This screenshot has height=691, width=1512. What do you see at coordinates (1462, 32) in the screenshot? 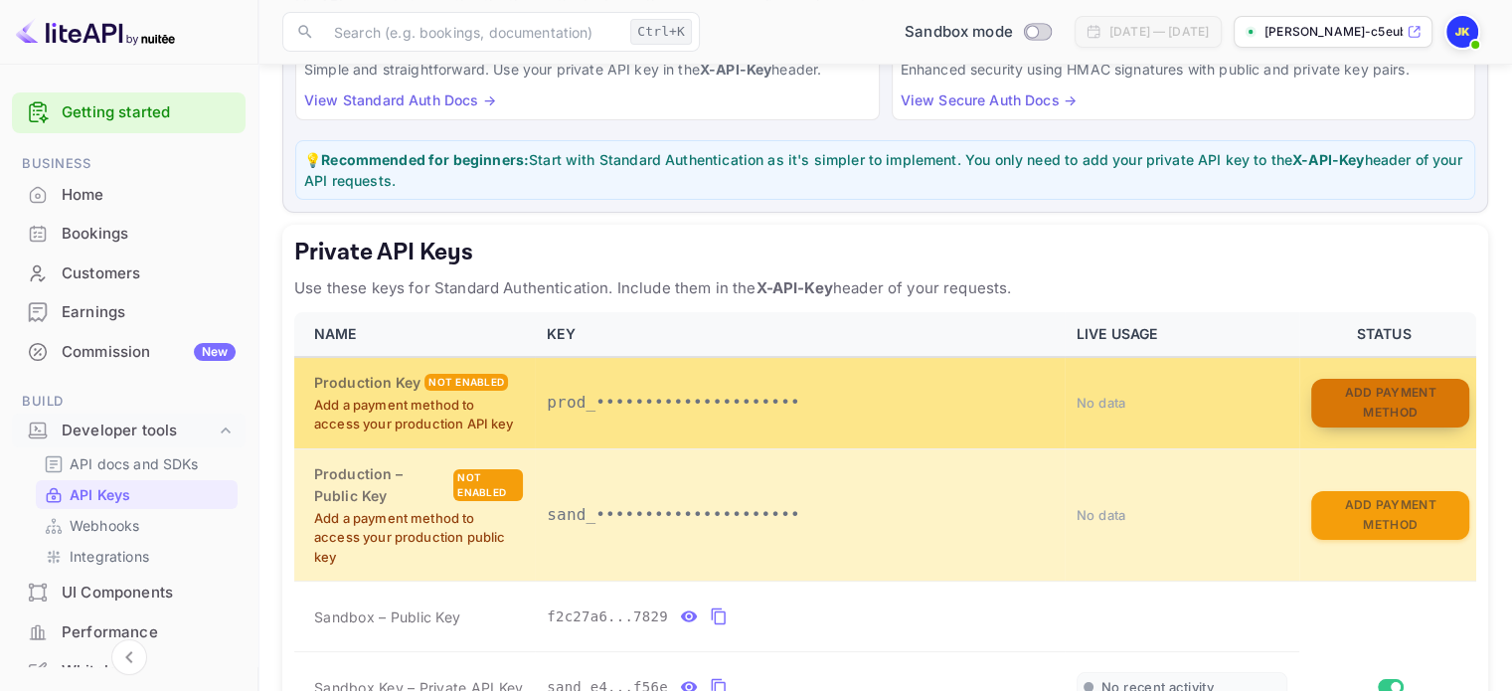
I see `img: Jayesh Kuthe` at bounding box center [1462, 32].